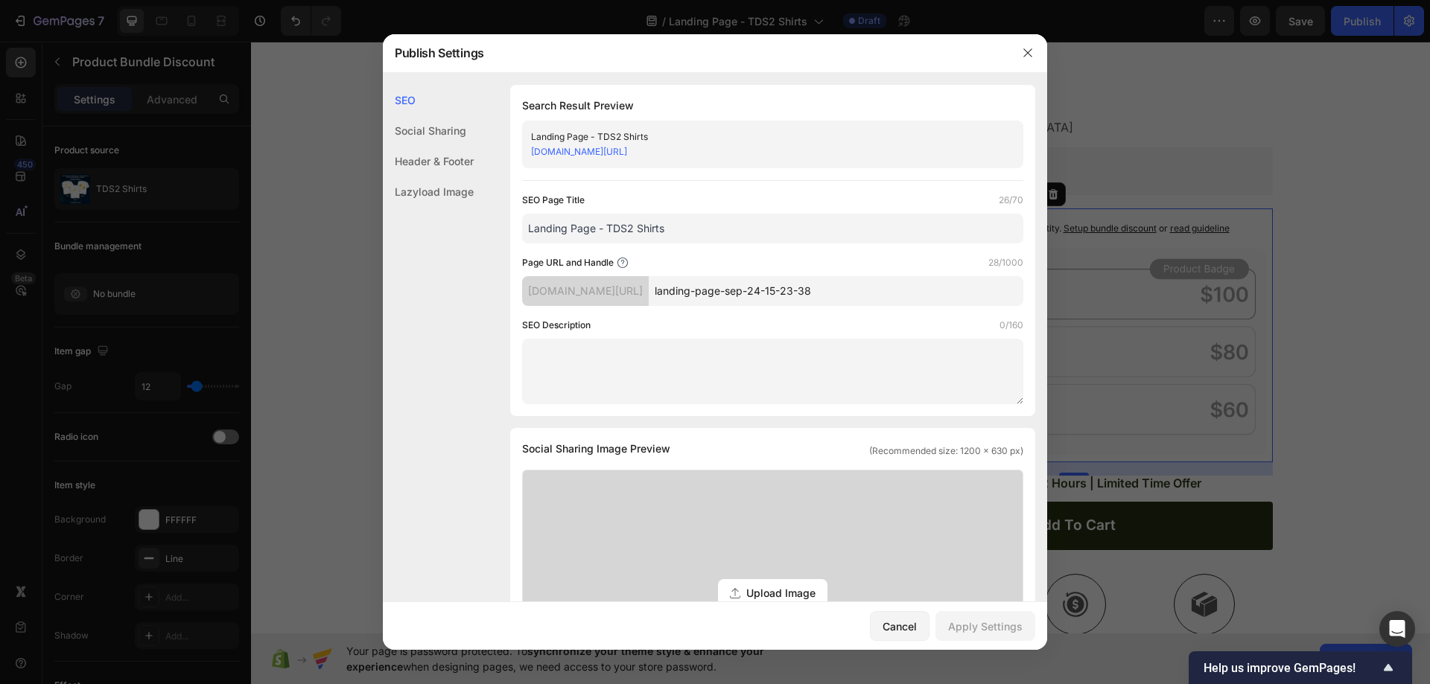 This screenshot has width=1430, height=684. Describe the element at coordinates (652, 130) in the screenshot. I see `img: KachingBundles.png` at that location.